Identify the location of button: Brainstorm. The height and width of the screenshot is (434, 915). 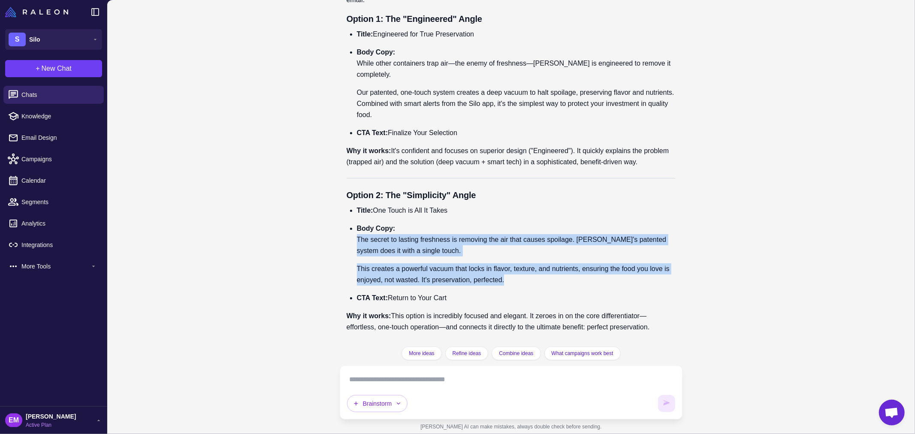
(377, 404).